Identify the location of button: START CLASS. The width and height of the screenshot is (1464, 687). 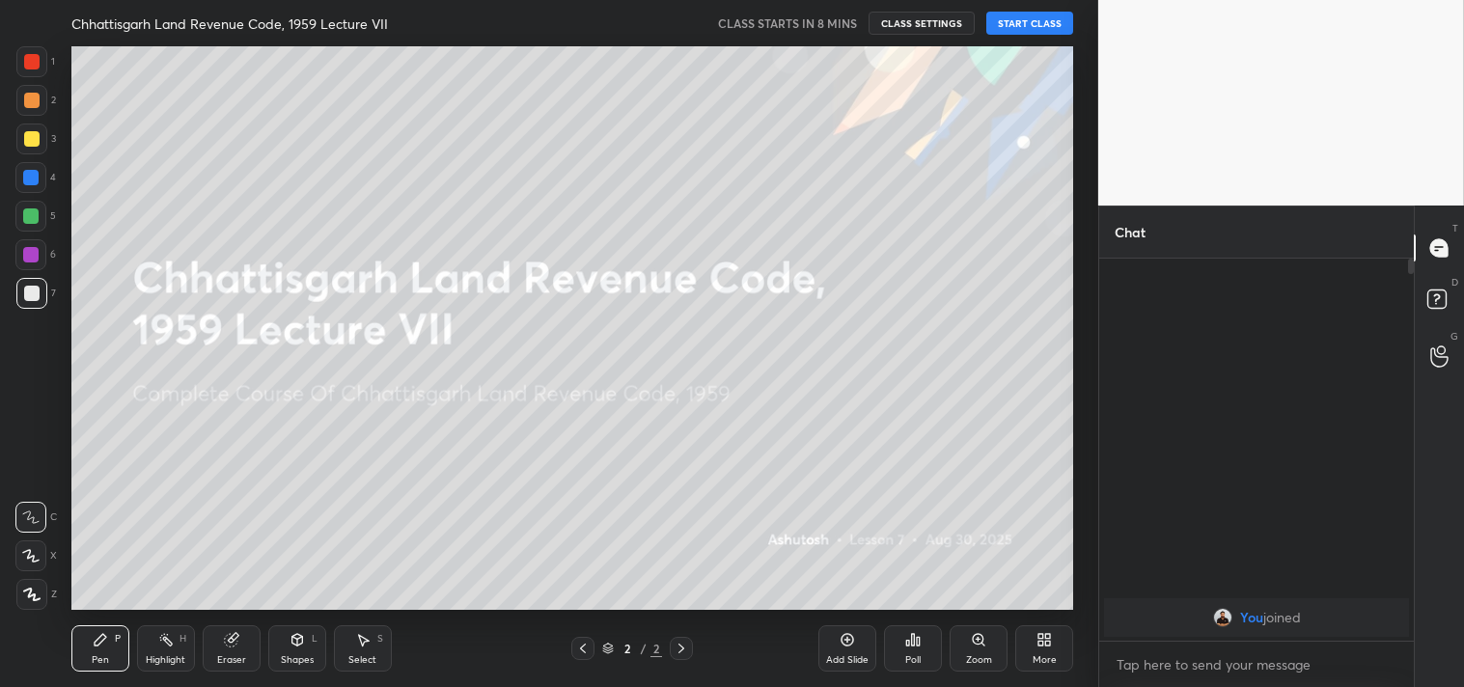
(1029, 23).